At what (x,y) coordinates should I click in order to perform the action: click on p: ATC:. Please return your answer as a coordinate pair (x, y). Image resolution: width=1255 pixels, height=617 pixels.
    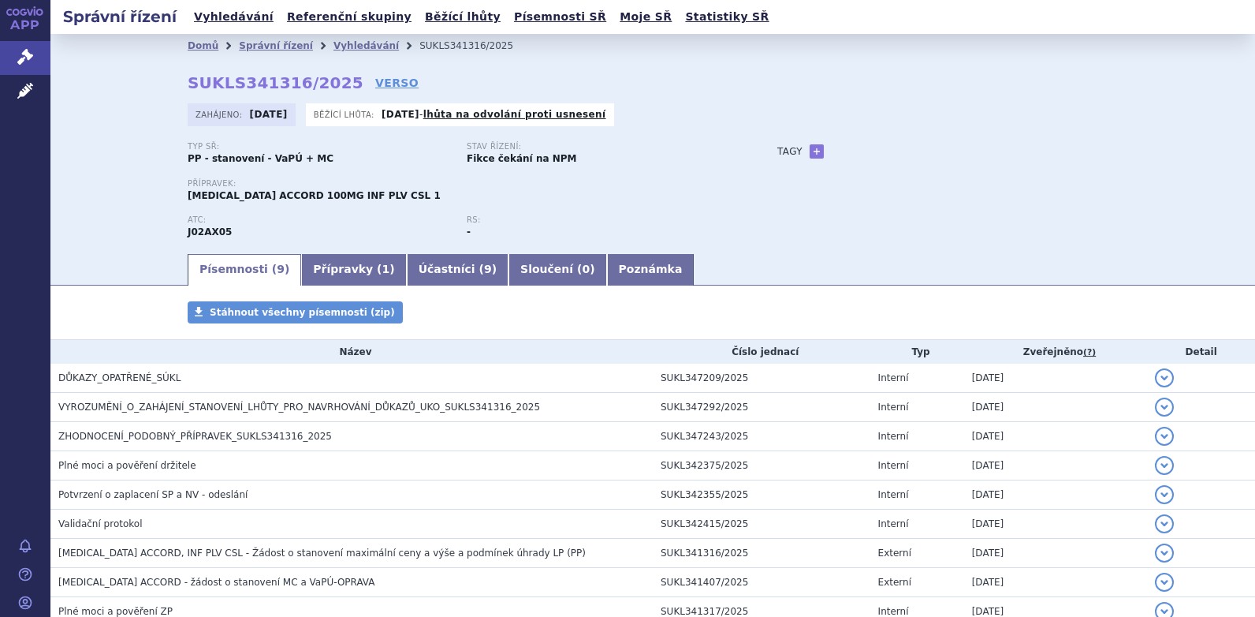
    Looking at the image, I should click on (319, 220).